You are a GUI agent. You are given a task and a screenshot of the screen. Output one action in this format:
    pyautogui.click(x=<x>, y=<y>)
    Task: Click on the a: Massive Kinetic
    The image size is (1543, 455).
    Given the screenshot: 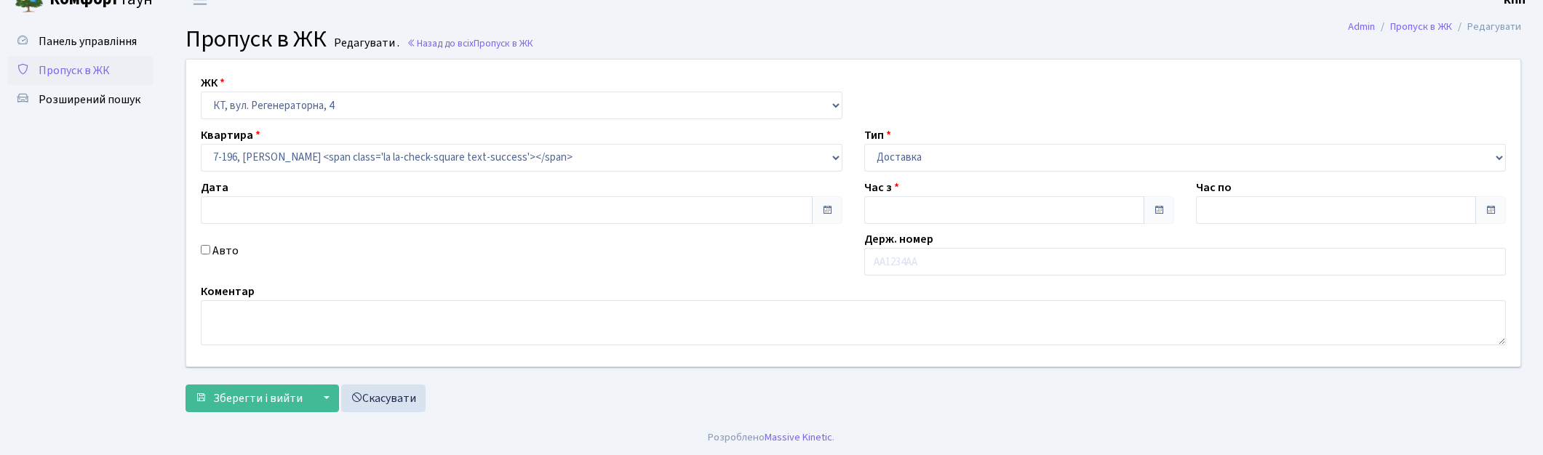 What is the action you would take?
    pyautogui.click(x=799, y=437)
    